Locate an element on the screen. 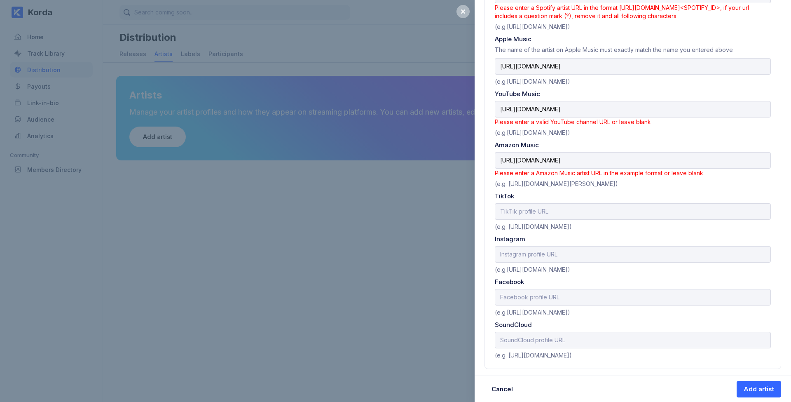 The height and width of the screenshot is (402, 791). div: The name of the artist on Apple Music must exactly match the name you entered above is located at coordinates (633, 52).